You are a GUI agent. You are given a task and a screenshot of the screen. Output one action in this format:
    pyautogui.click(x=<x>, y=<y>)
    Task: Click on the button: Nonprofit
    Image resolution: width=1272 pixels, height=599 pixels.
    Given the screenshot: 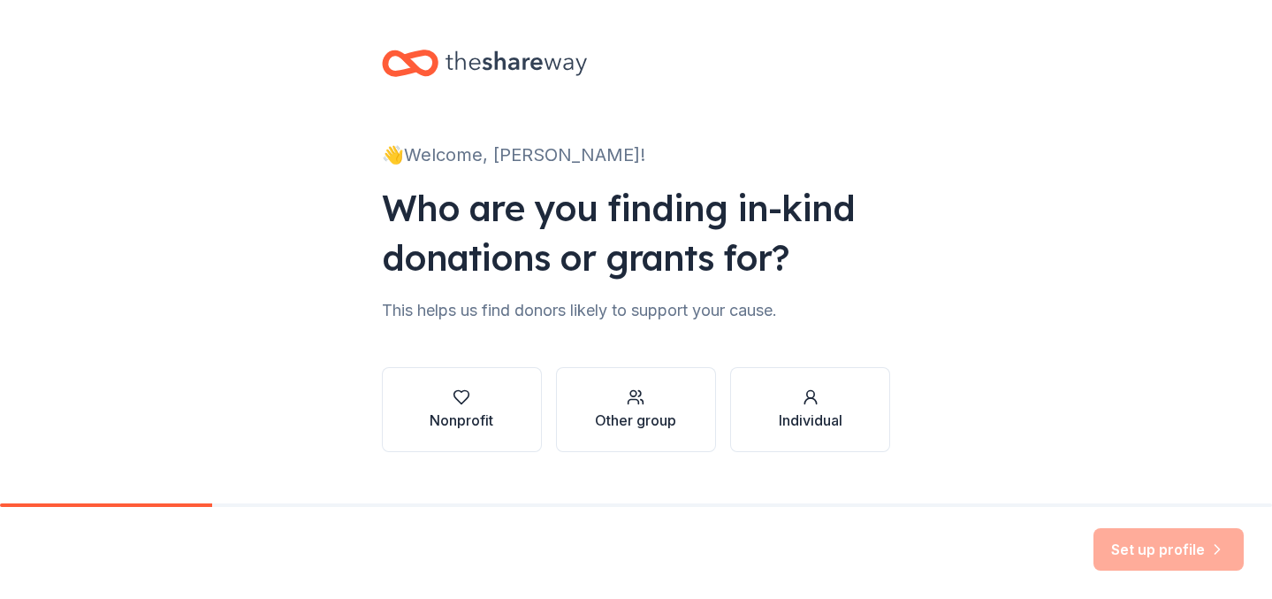 What is the action you would take?
    pyautogui.click(x=462, y=409)
    